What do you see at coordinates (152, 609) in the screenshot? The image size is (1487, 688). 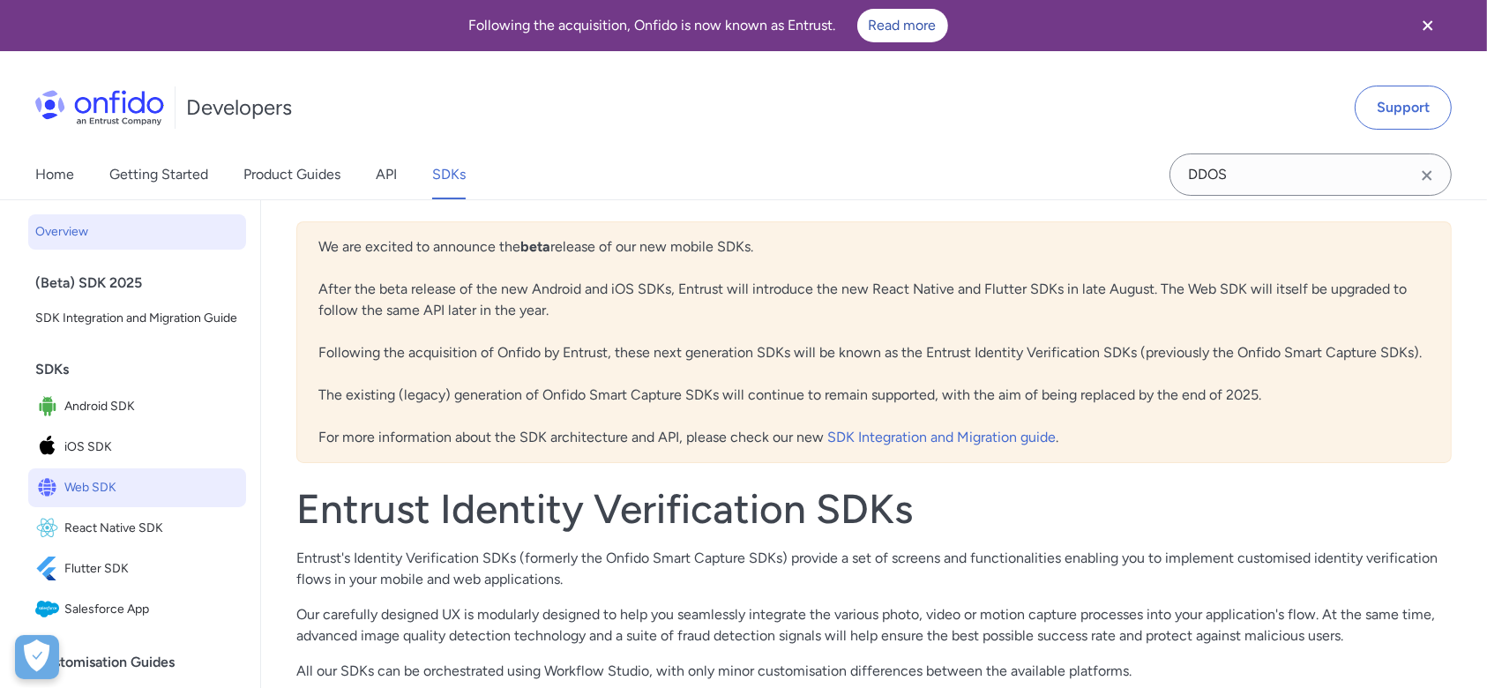 I see `span: Salesforce App` at bounding box center [152, 609].